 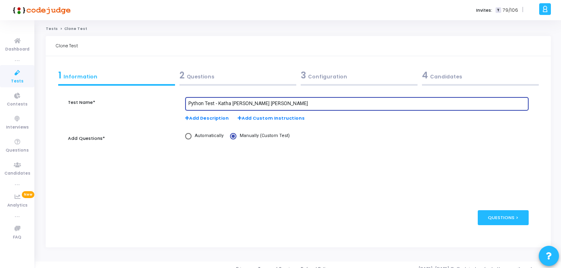 What do you see at coordinates (271, 118) in the screenshot?
I see `span: Add Custom Instructions` at bounding box center [271, 118].